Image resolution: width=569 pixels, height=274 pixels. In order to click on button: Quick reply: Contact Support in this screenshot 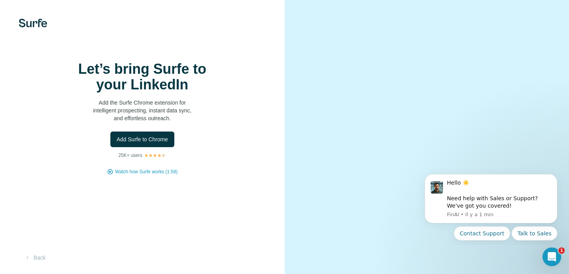, I will do `click(69, 66)`.